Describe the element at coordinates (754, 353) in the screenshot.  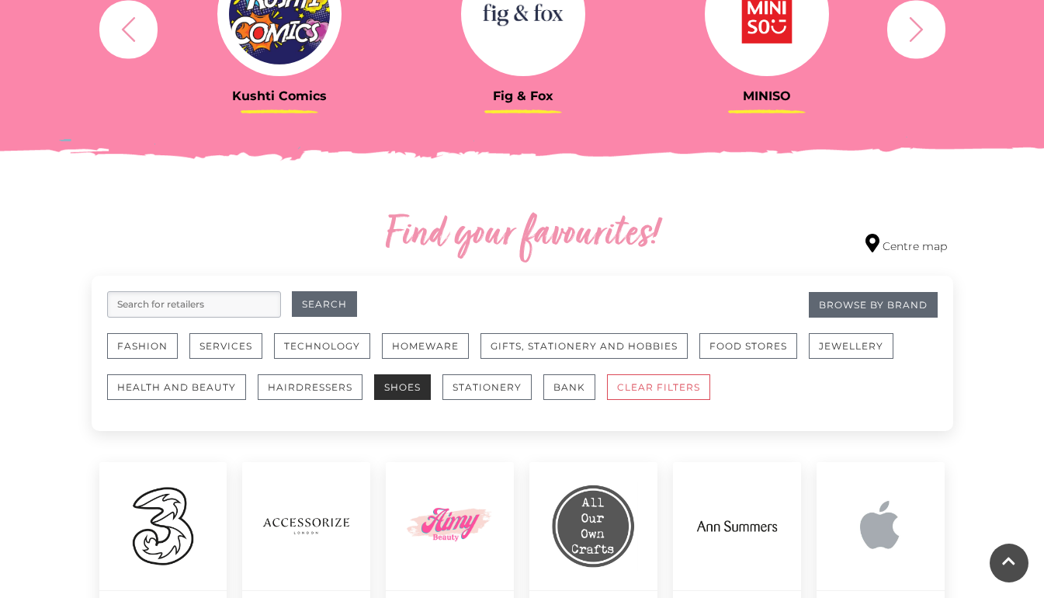
I see `a: Food Stores` at that location.